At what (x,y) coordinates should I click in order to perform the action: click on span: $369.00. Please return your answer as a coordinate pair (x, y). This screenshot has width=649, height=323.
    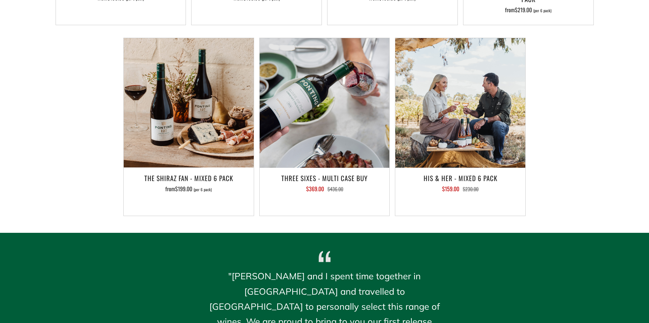
    Looking at the image, I should click on (315, 189).